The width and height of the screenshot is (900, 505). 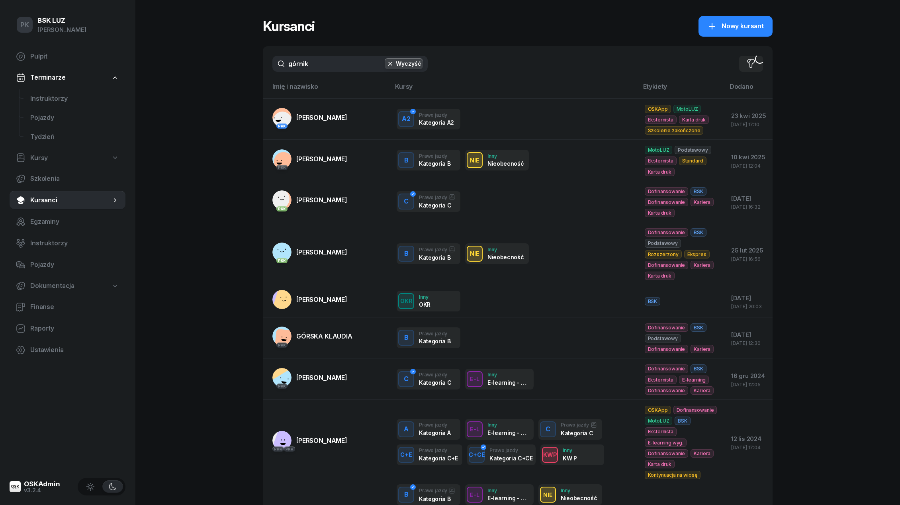 I want to click on div: A2, so click(x=406, y=119).